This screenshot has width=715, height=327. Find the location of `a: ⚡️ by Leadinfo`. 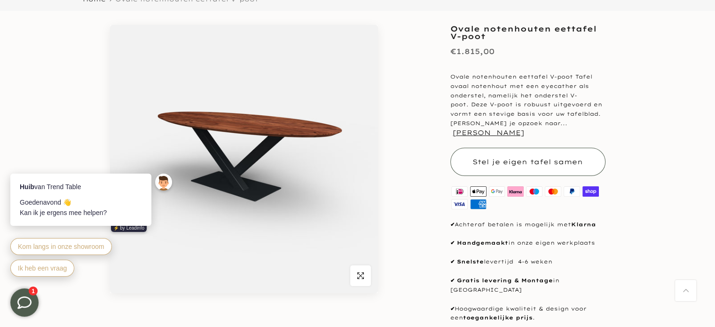

a: ⚡️ by Leadinfo is located at coordinates (128, 100).